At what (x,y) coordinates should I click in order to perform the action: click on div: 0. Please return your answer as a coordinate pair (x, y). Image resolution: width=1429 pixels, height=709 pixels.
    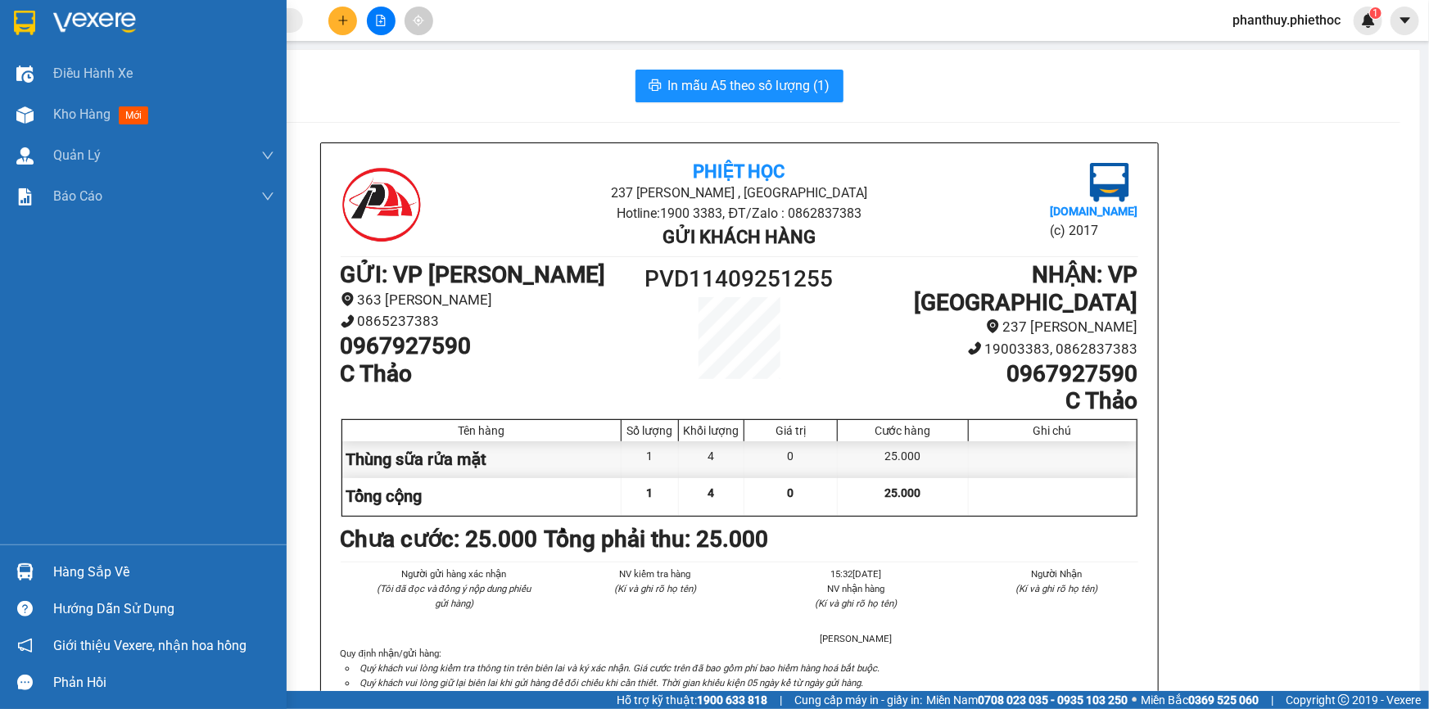
    Looking at the image, I should click on (791, 459).